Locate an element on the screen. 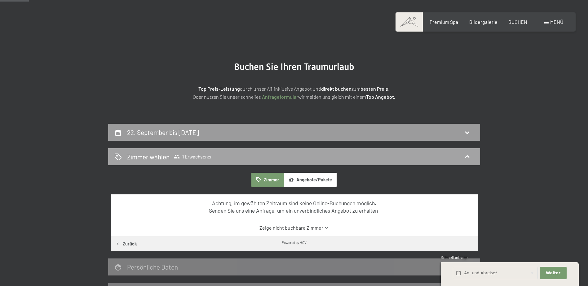  p: durch unser All-inklusive Angebot und zum ! Oder nutzen Sie unser schnelles wir melden uns gleich... is located at coordinates (294, 93).